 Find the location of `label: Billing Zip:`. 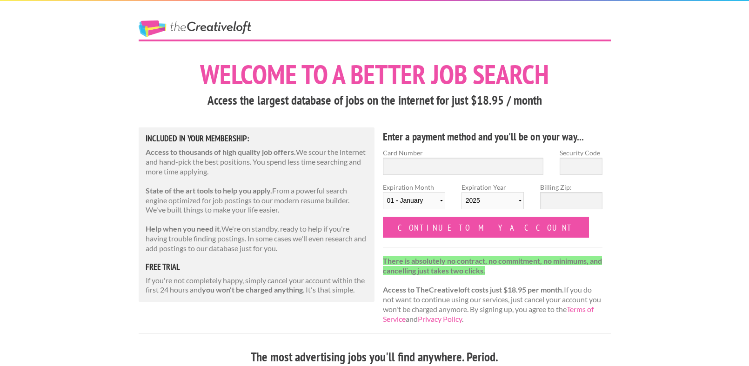

label: Billing Zip: is located at coordinates (571, 187).